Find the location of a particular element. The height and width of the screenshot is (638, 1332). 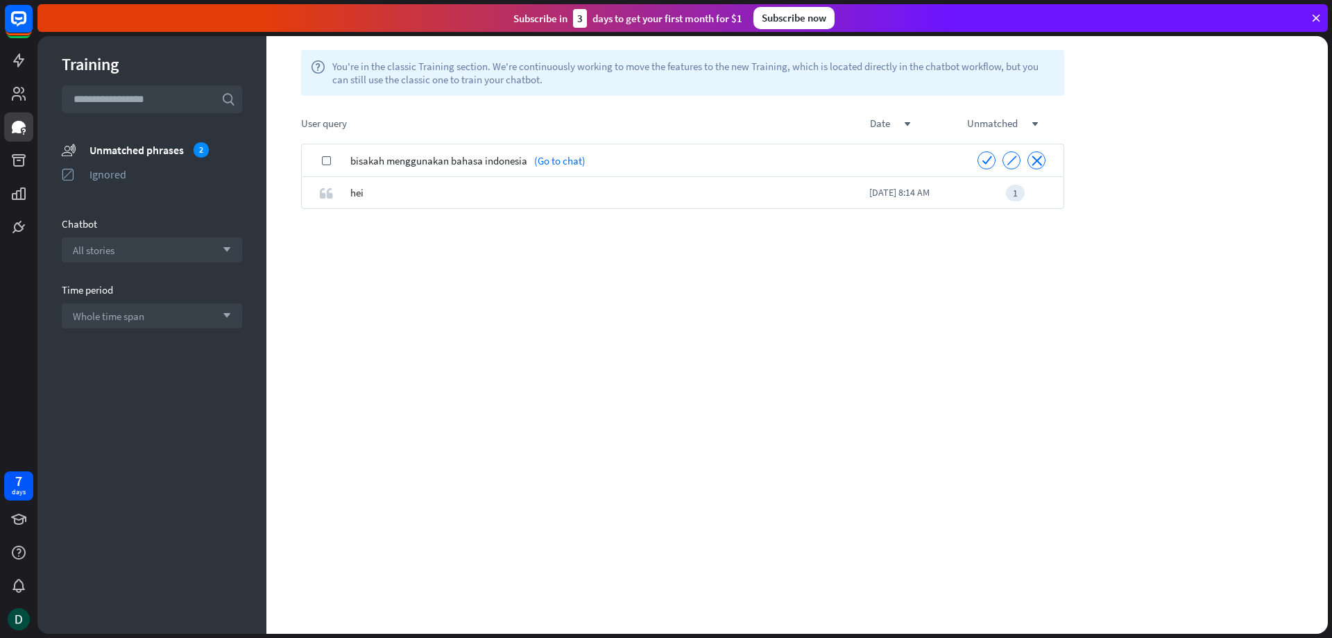

button: Open LiveChat chat widget is located at coordinates (32, 26).